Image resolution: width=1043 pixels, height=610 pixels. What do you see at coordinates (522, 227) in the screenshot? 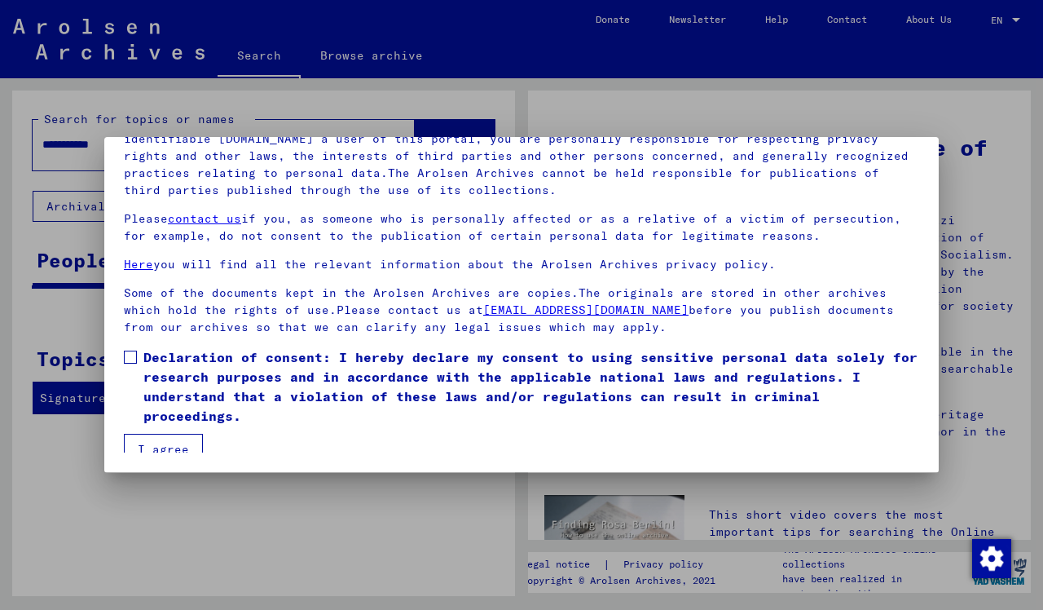
I see `p: Please if you, as someone who is personally affected or as a relative of a victim of persecution,...` at bounding box center [522, 227].